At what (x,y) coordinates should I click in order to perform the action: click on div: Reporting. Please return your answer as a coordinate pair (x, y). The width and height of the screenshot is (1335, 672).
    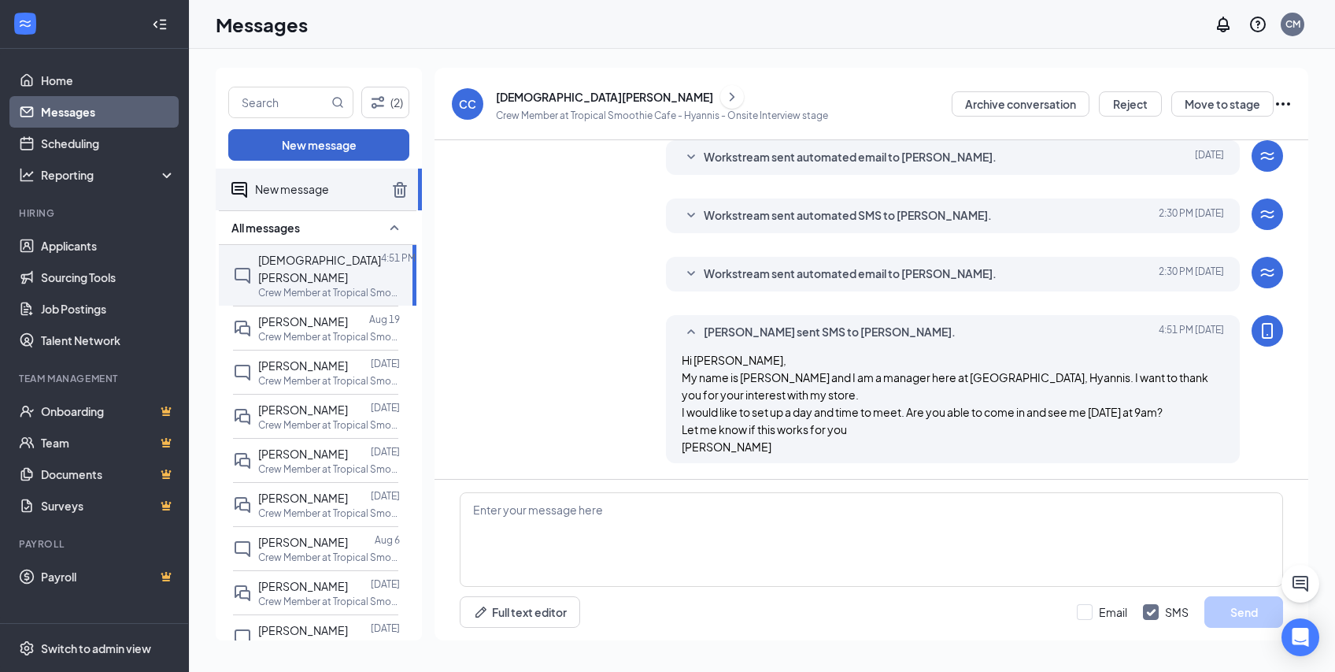
    Looking at the image, I should click on (109, 175).